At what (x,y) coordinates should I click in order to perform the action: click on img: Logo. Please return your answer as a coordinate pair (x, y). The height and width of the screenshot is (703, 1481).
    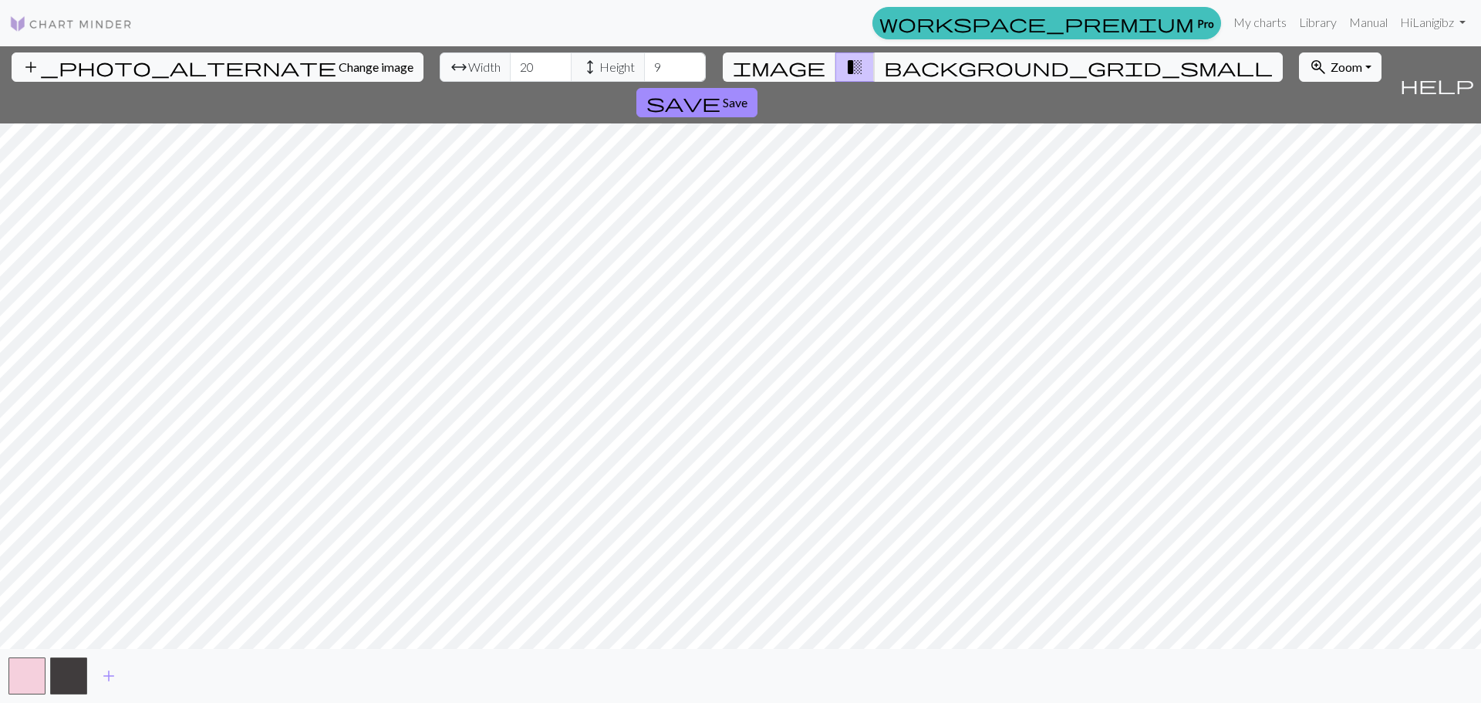
    Looking at the image, I should click on (71, 24).